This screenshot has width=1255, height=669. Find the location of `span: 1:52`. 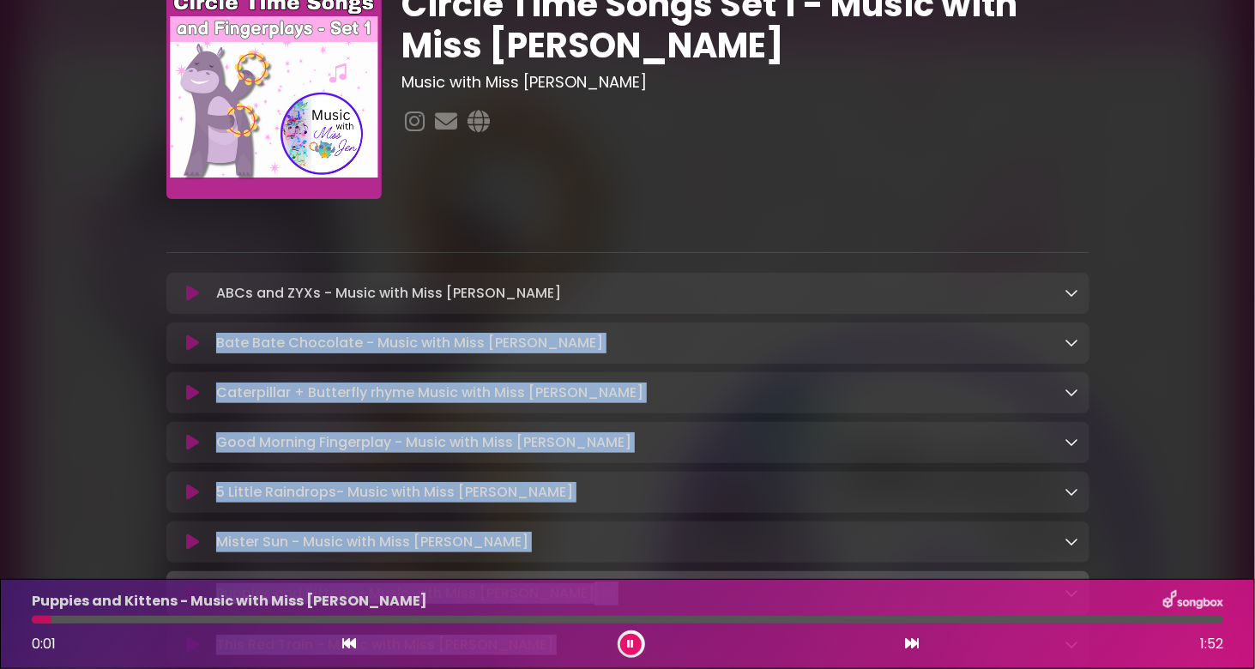

span: 1:52 is located at coordinates (1212, 644).